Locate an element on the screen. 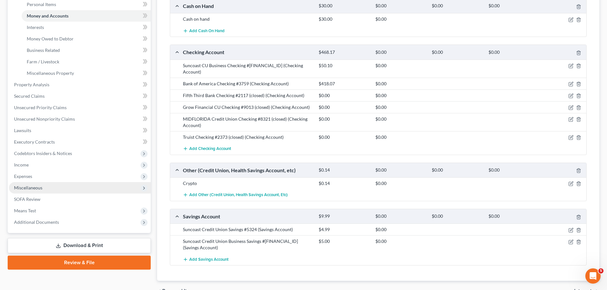 Image resolution: width=607 pixels, height=290 pixels. div: Truist Checking #2373 (closed) (Checking Account) is located at coordinates (247, 137).